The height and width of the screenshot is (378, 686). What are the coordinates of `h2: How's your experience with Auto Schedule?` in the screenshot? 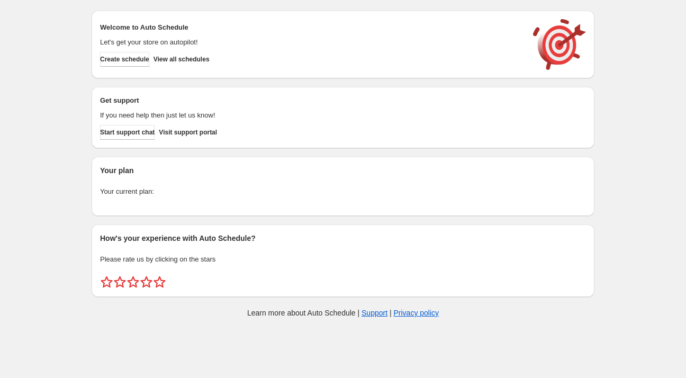 It's located at (343, 238).